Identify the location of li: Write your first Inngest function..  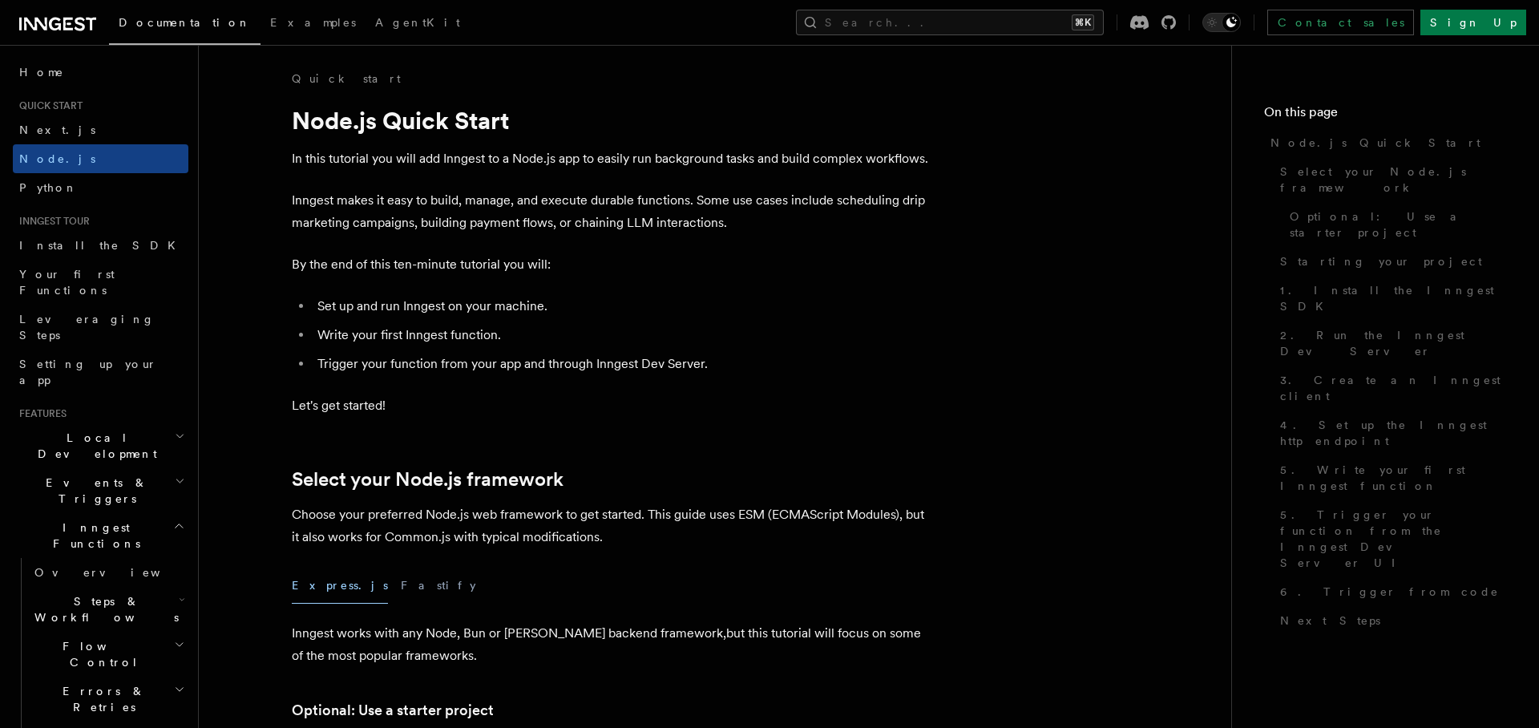
(623, 335).